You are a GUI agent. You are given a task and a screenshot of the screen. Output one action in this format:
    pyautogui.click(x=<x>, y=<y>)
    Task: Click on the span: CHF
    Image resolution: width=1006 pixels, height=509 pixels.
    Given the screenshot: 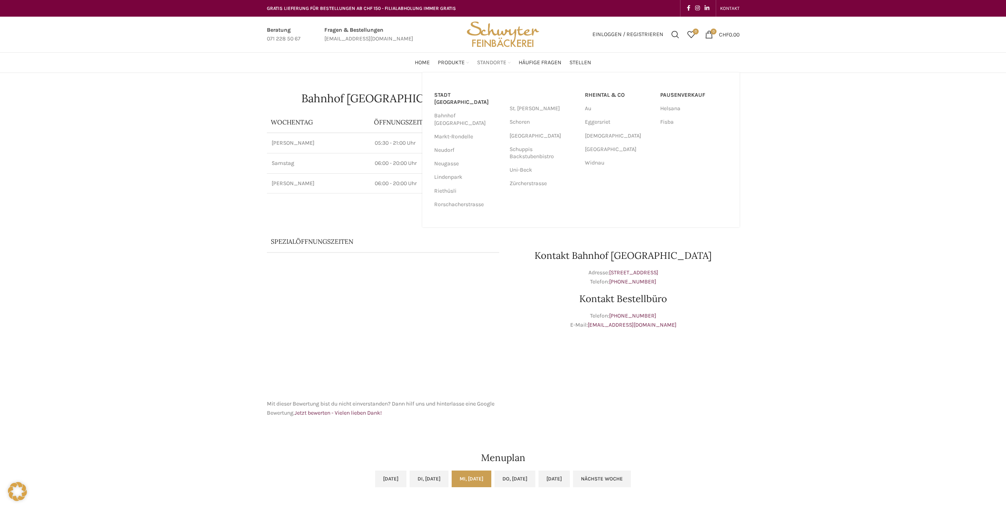 What is the action you would take?
    pyautogui.click(x=724, y=34)
    